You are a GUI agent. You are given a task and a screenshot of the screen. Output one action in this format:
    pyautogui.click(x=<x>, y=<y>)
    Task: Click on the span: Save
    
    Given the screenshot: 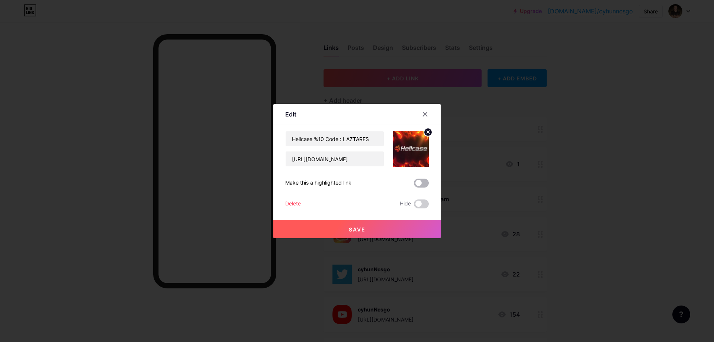 What is the action you would take?
    pyautogui.click(x=357, y=229)
    